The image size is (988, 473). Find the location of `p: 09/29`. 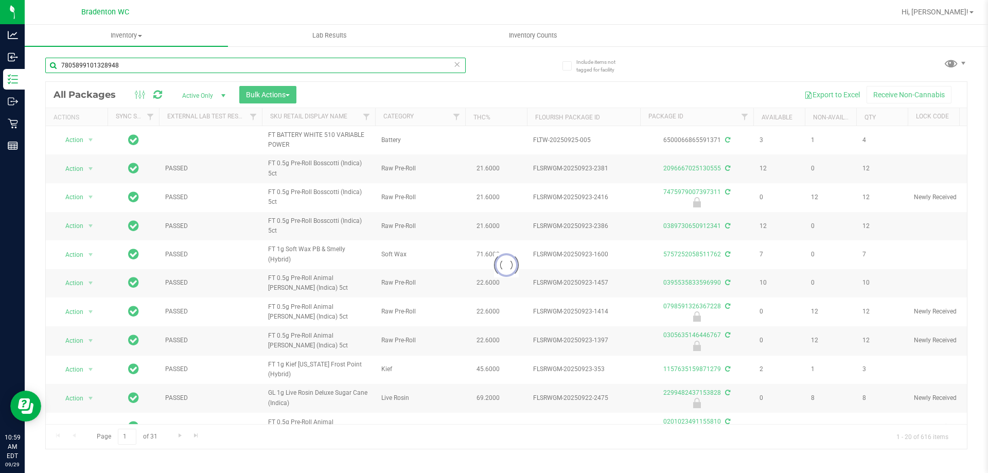

p: 09/29 is located at coordinates (12, 464).